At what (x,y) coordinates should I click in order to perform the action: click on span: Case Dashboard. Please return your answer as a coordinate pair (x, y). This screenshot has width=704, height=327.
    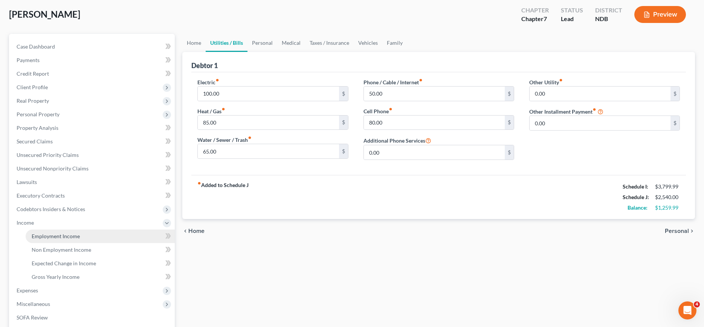
    Looking at the image, I should click on (36, 46).